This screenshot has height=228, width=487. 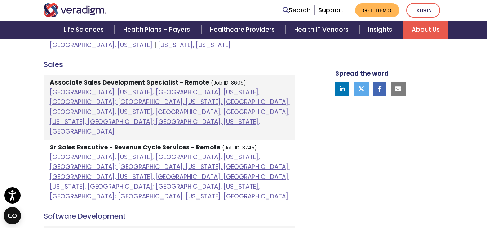 What do you see at coordinates (322, 30) in the screenshot?
I see `a: Health IT Vendors` at bounding box center [322, 30].